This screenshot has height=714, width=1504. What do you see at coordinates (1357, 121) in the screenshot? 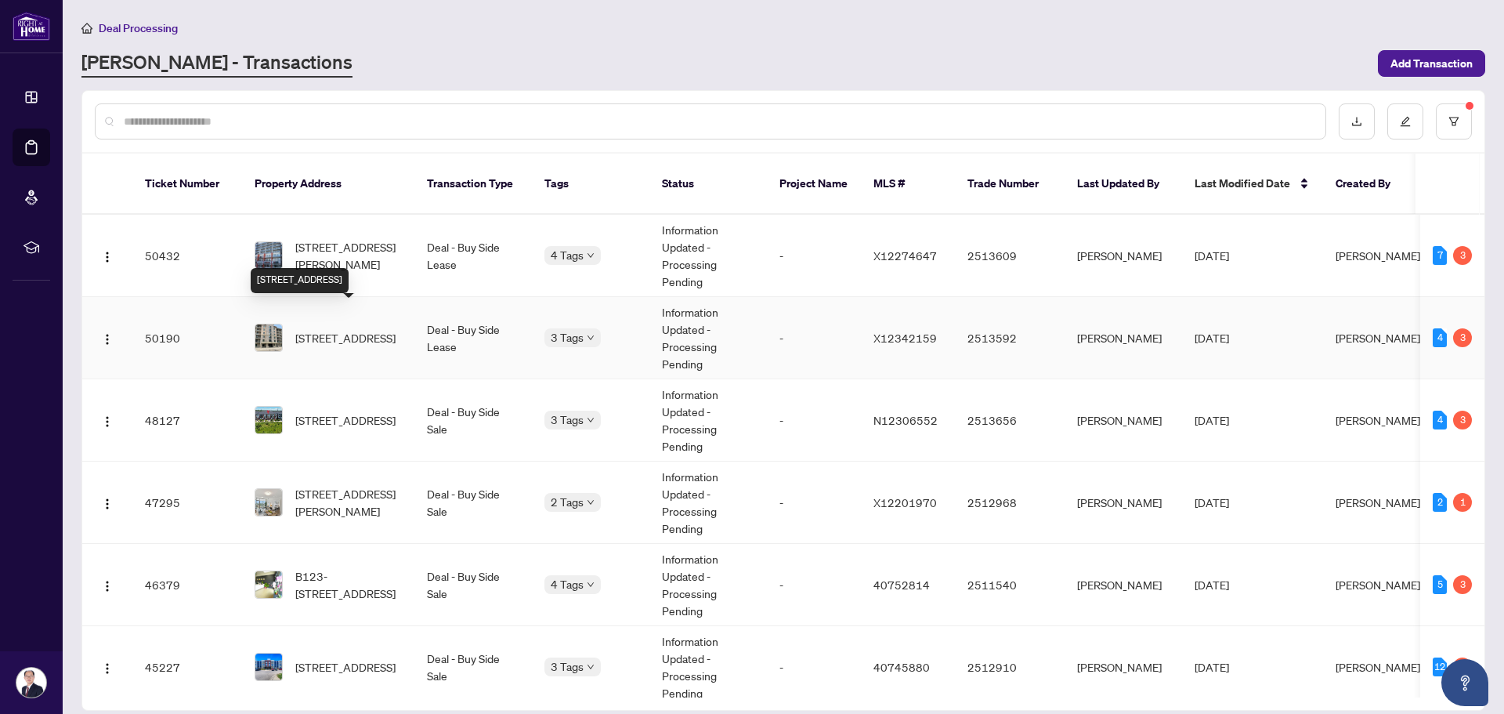
I see `span: download` at bounding box center [1357, 121].